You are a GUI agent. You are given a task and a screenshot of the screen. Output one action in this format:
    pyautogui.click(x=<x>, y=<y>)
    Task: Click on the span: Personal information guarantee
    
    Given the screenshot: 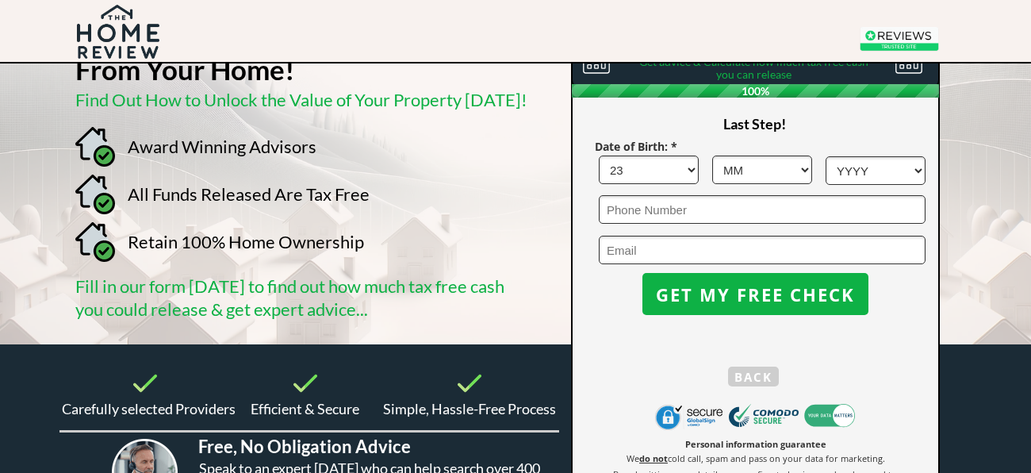 What is the action you would take?
    pyautogui.click(x=756, y=443)
    